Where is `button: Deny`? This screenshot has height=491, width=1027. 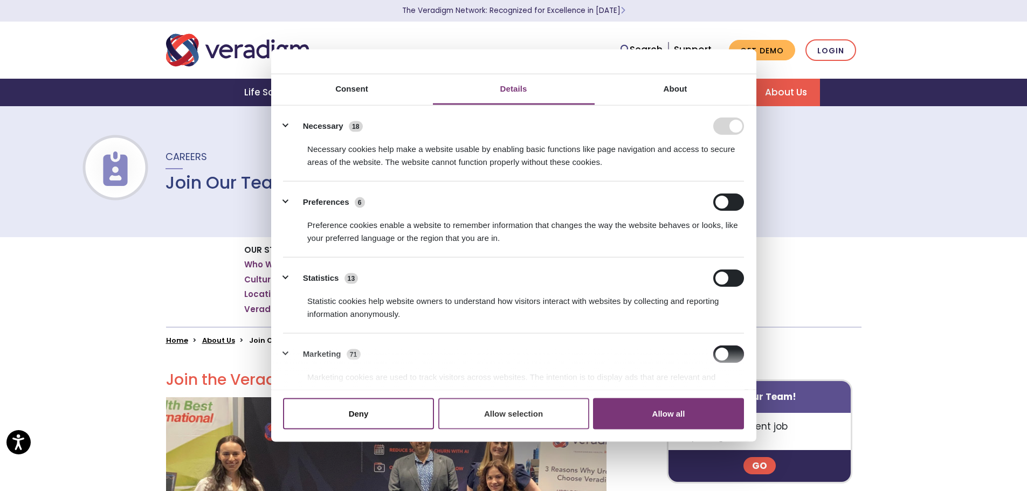
button: Deny is located at coordinates (358, 413).